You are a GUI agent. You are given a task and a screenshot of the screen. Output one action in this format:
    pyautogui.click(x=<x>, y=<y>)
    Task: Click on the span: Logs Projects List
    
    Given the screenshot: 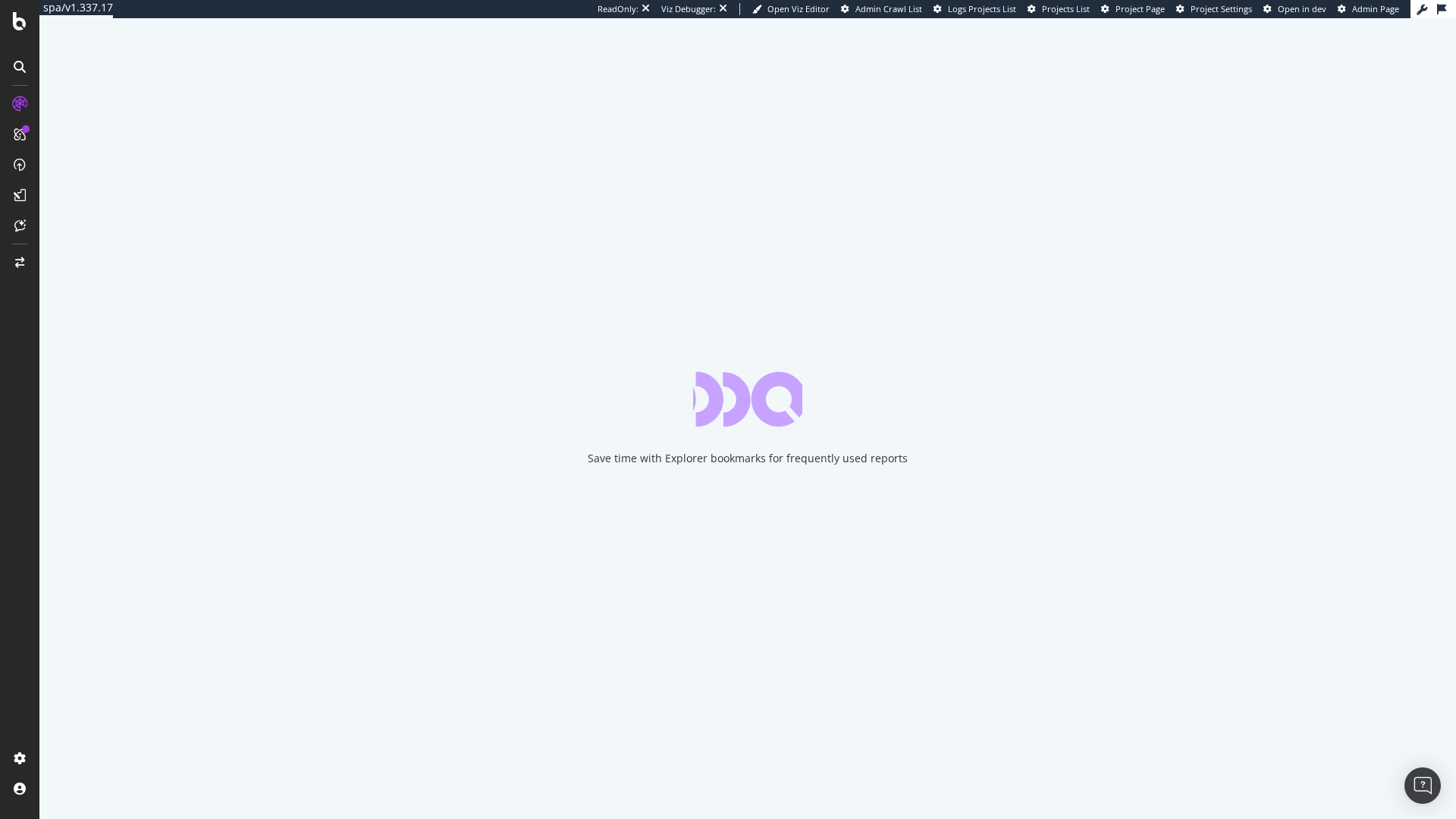 What is the action you would take?
    pyautogui.click(x=982, y=8)
    